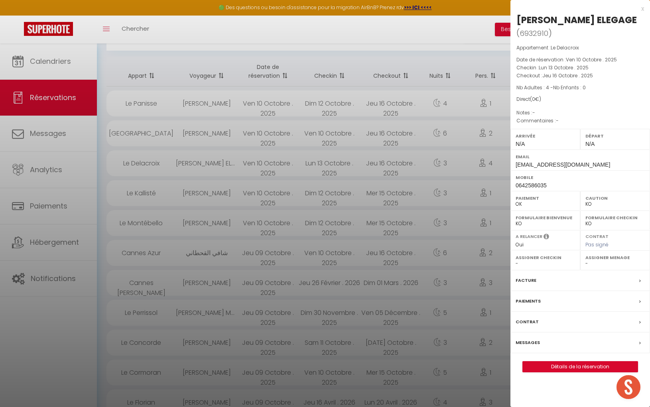 The width and height of the screenshot is (650, 407). I want to click on span: 0, so click(534, 99).